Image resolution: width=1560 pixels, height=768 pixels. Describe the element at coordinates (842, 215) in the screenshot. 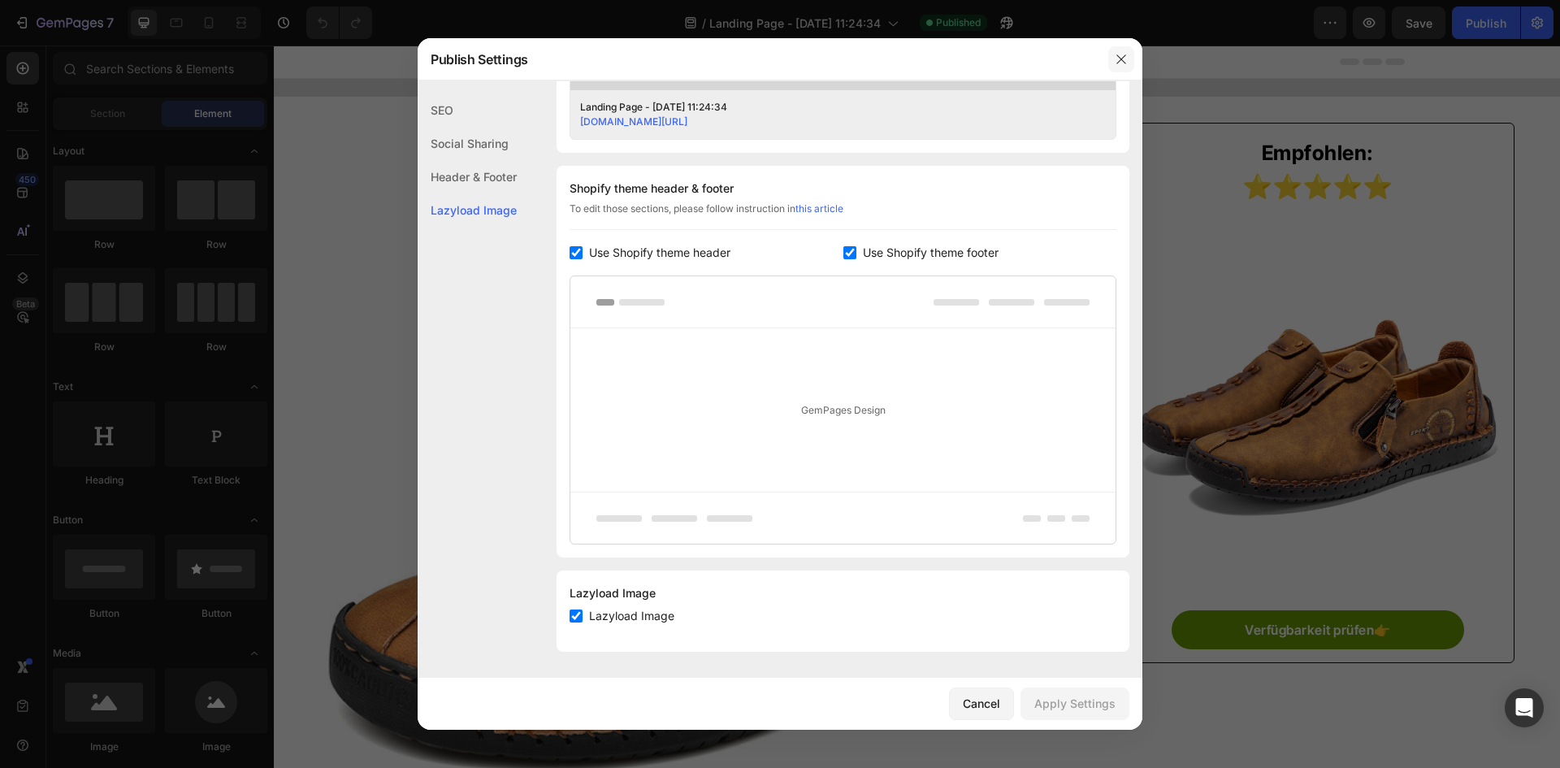

I see `div: To edit those sections, please follow instruction in` at that location.